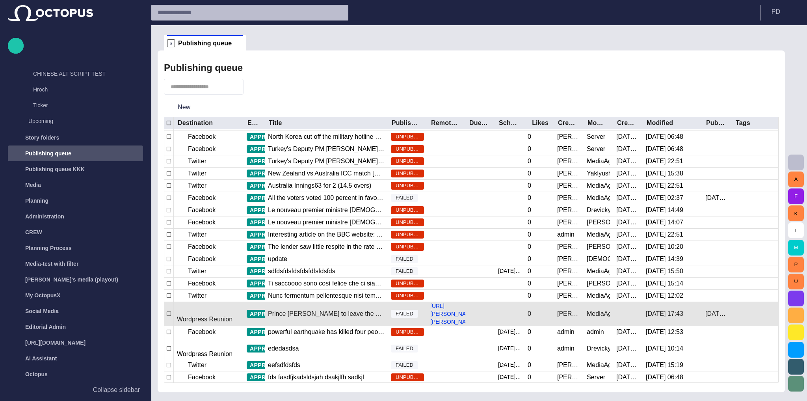 This screenshot has height=401, width=807. Describe the element at coordinates (665, 235) in the screenshot. I see `div: 3/30/2016 22:51` at that location.